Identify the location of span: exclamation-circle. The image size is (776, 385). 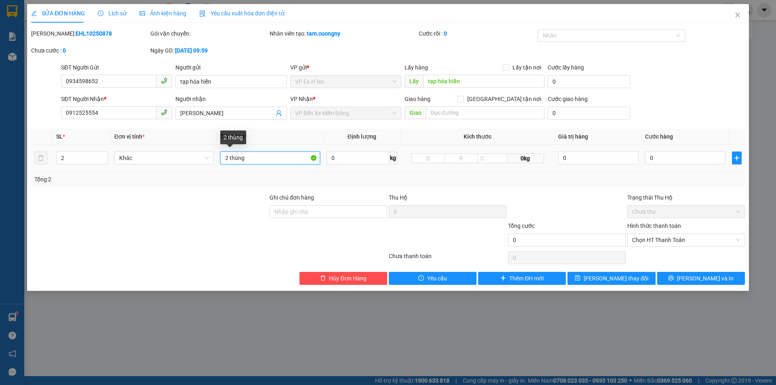
(421, 279).